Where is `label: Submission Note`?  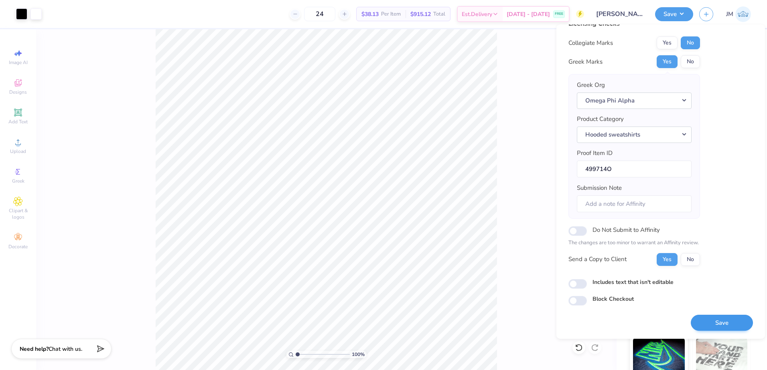
label: Submission Note is located at coordinates (599, 188).